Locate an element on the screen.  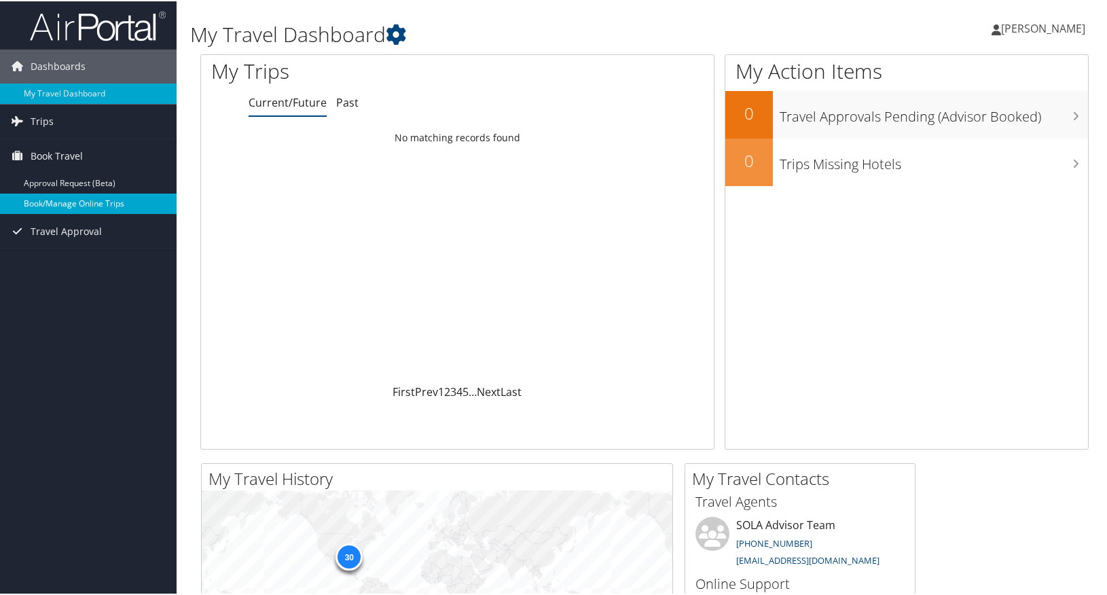
a: 3 is located at coordinates (453, 390).